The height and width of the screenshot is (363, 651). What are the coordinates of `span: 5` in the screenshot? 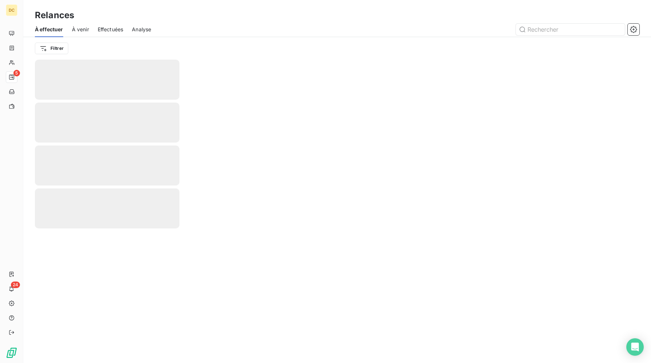 It's located at (17, 73).